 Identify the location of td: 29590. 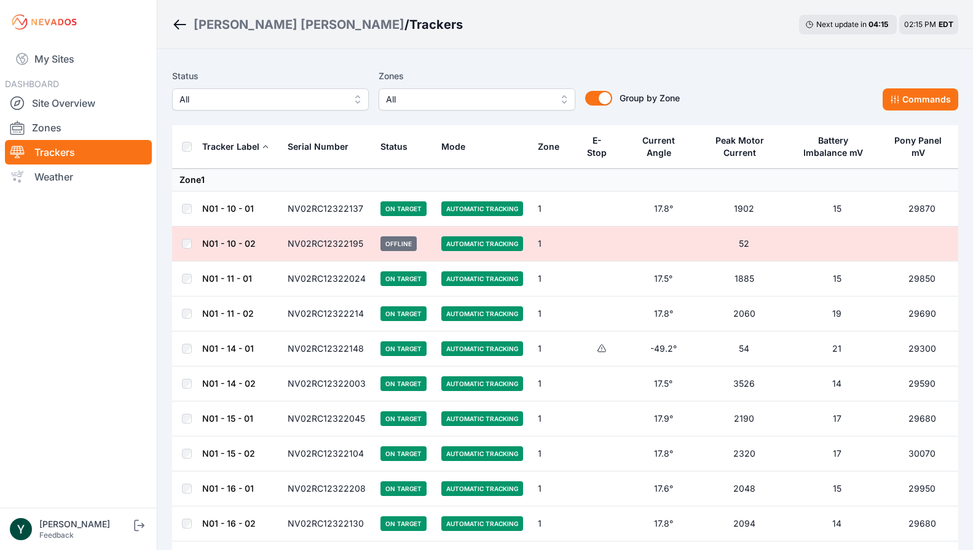
(922, 384).